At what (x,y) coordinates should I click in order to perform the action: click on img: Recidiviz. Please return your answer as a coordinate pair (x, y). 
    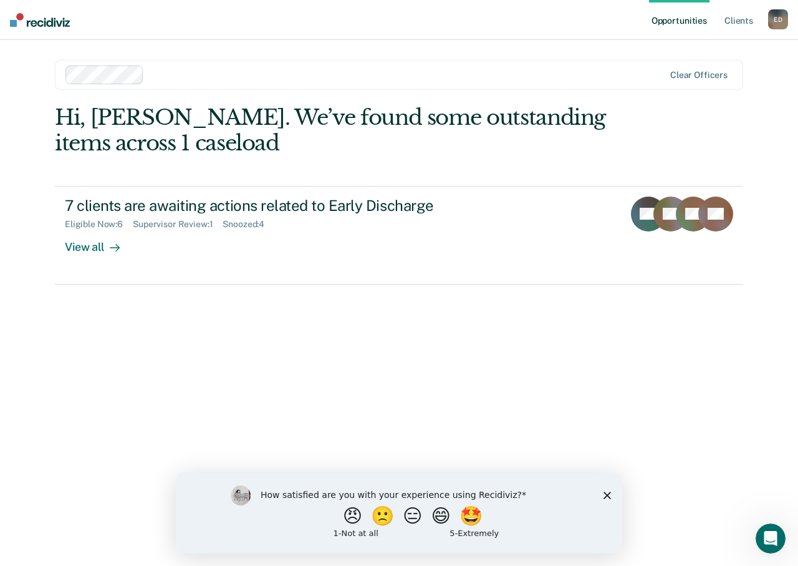
    Looking at the image, I should click on (40, 20).